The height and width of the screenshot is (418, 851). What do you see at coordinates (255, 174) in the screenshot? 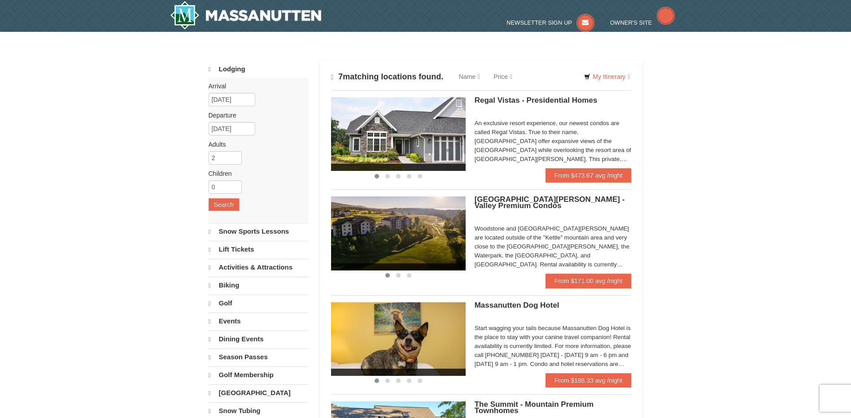
I see `label: Children` at bounding box center [255, 174].